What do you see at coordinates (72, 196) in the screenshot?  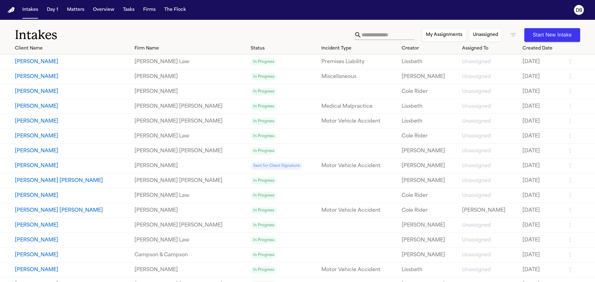 I see `button: View details for Juanita Hickman` at bounding box center [72, 196].